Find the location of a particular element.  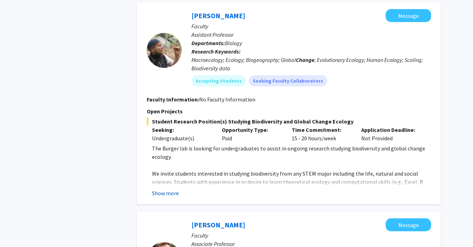

button: Message Joseph Clark is located at coordinates (408, 224).